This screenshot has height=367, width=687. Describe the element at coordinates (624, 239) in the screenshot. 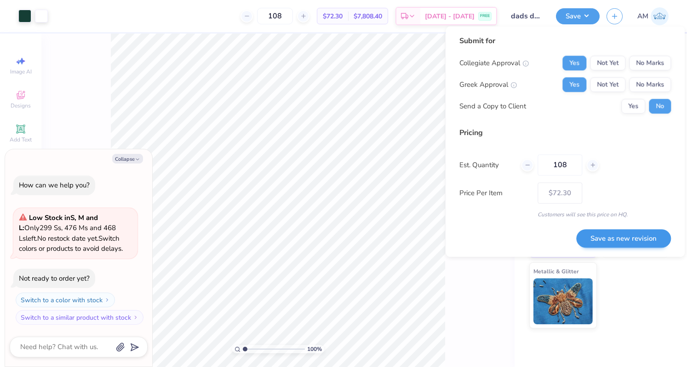

I see `button: Save as new revision` at that location.